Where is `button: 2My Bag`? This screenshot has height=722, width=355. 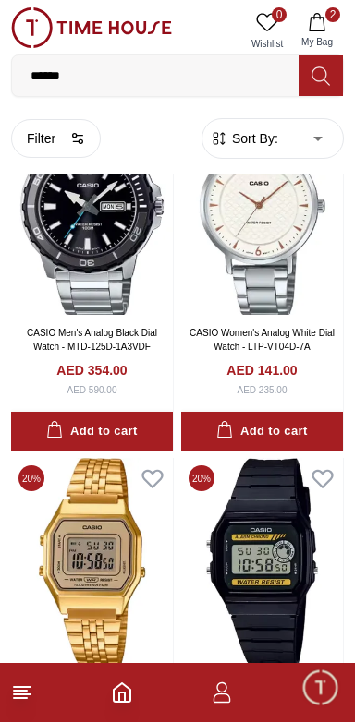 button: 2My Bag is located at coordinates (317, 30).